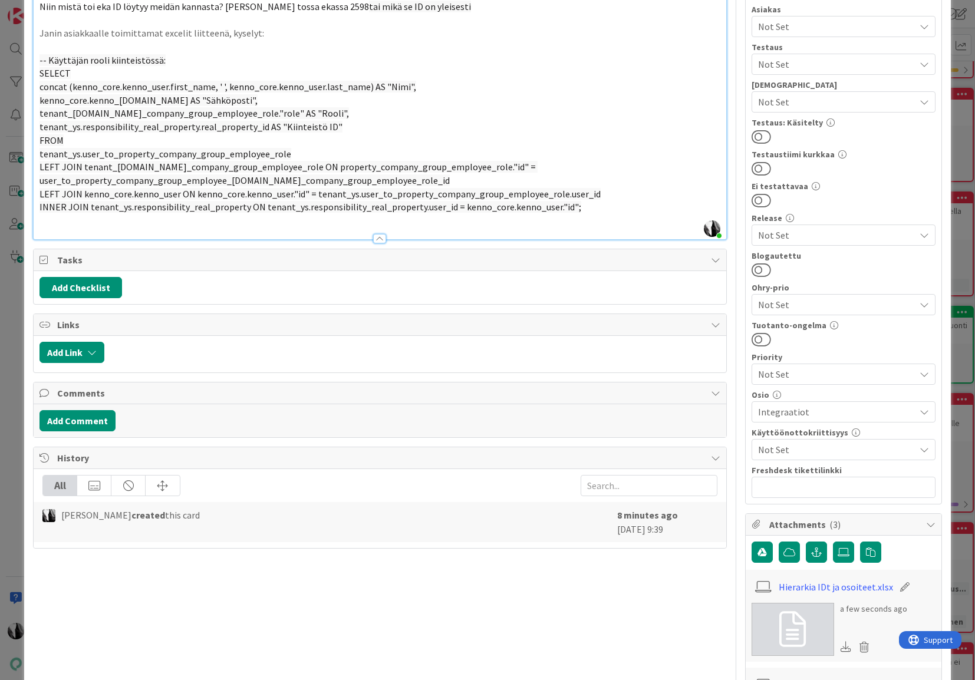 The height and width of the screenshot is (680, 975). Describe the element at coordinates (381, 325) in the screenshot. I see `span: Links` at that location.